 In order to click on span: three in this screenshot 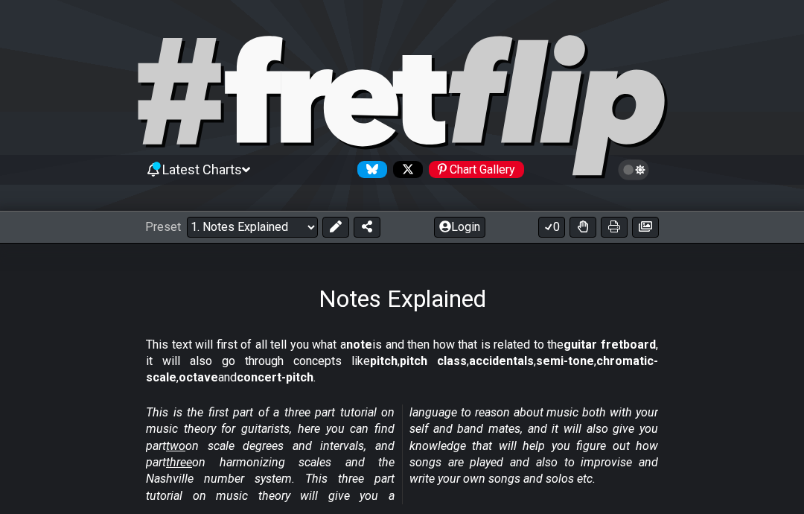, I will do `click(179, 462)`.